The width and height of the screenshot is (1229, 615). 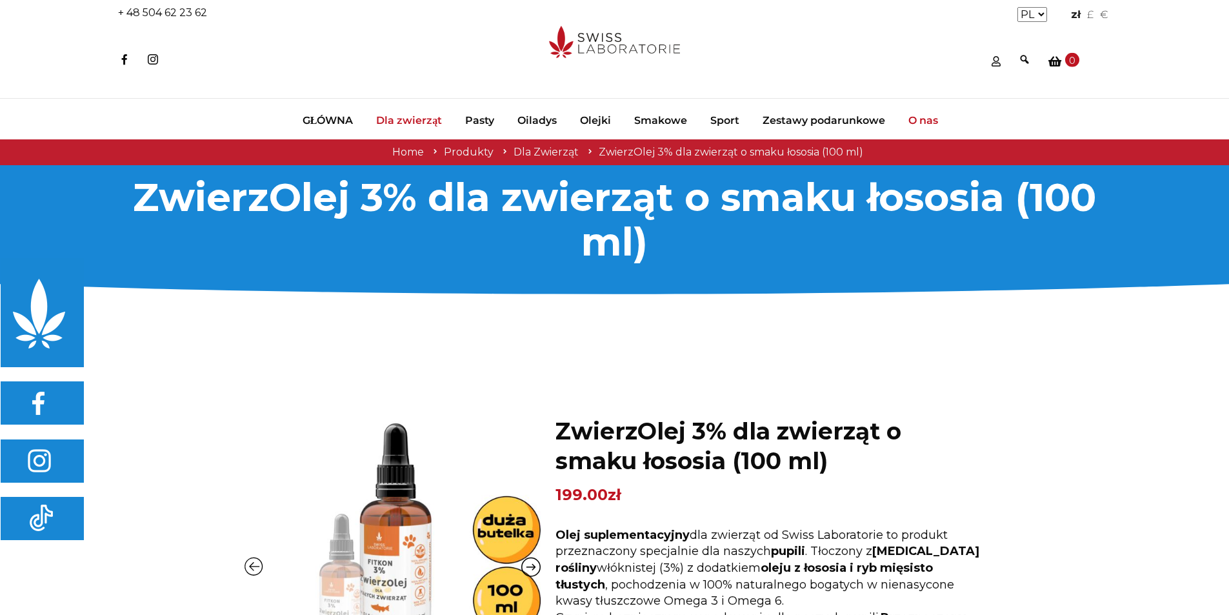 What do you see at coordinates (725, 121) in the screenshot?
I see `span: Sport` at bounding box center [725, 121].